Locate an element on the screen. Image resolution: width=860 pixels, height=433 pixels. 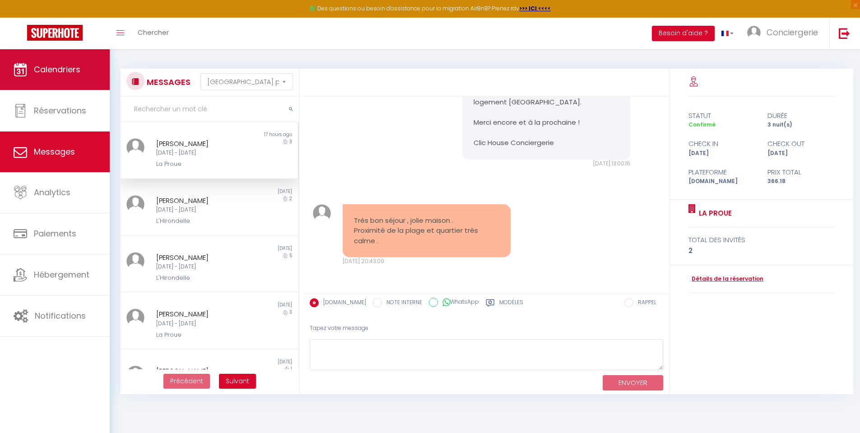
span: Calendriers is located at coordinates (57, 69).